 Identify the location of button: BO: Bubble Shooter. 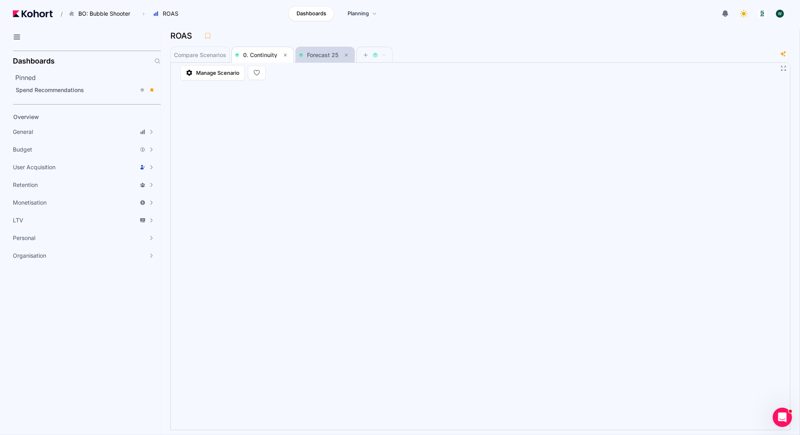
(101, 14).